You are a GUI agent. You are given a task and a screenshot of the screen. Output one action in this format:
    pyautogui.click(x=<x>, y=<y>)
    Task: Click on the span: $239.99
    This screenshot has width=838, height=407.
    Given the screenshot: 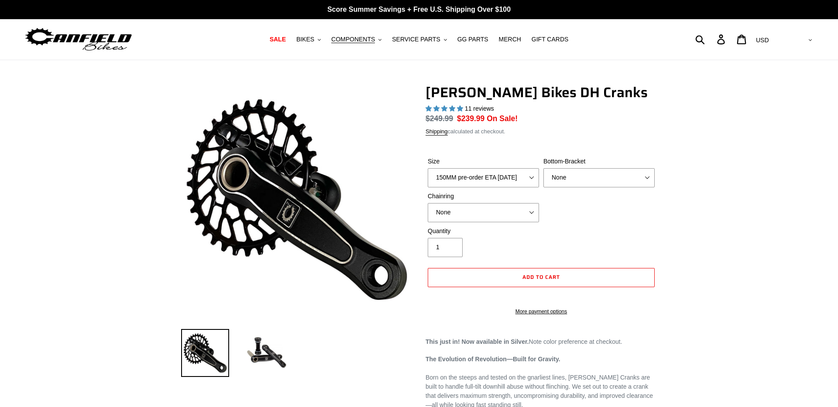 What is the action you would take?
    pyautogui.click(x=470, y=119)
    